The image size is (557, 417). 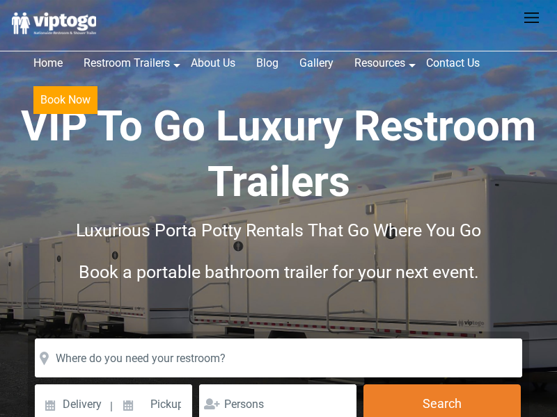 What do you see at coordinates (213, 63) in the screenshot?
I see `a: About Us` at bounding box center [213, 63].